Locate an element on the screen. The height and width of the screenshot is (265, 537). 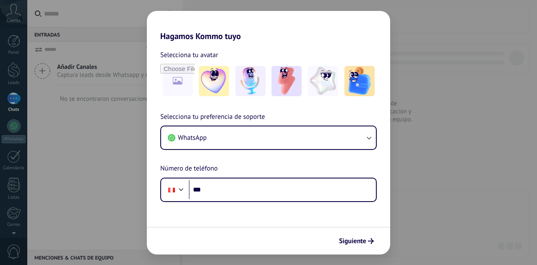
span: Selecciona tu preferencia de soporte is located at coordinates (213, 117).